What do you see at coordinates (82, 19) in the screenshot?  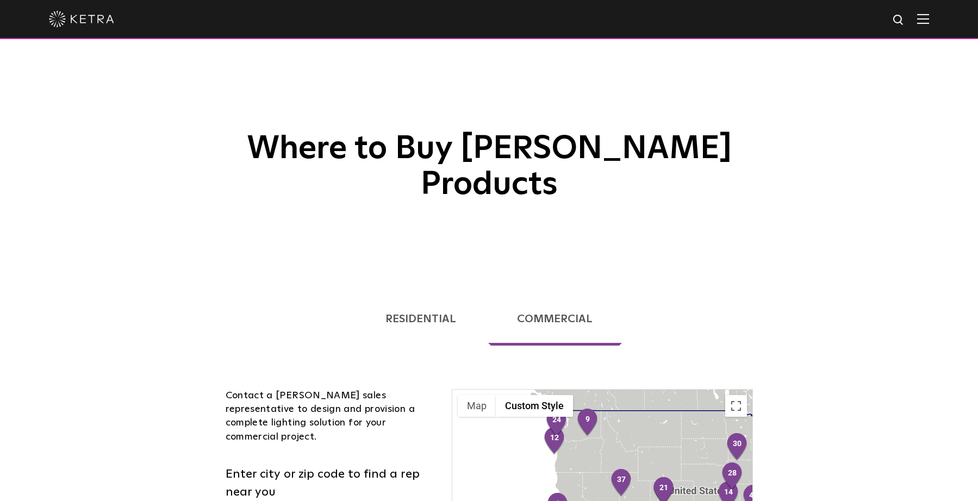 I see `img: ketra-logo-2019-white` at bounding box center [82, 19].